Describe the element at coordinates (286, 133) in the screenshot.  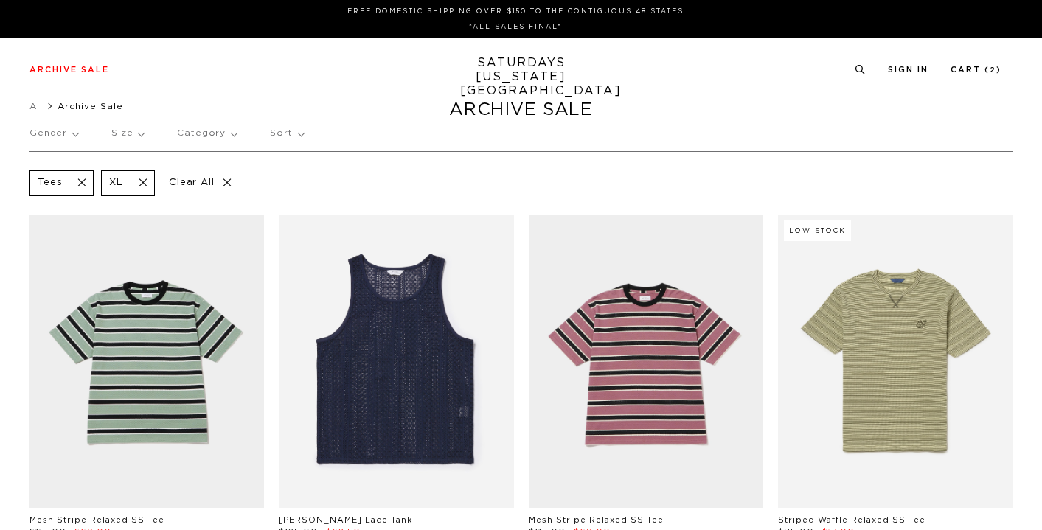
I see `p: Sort` at that location.